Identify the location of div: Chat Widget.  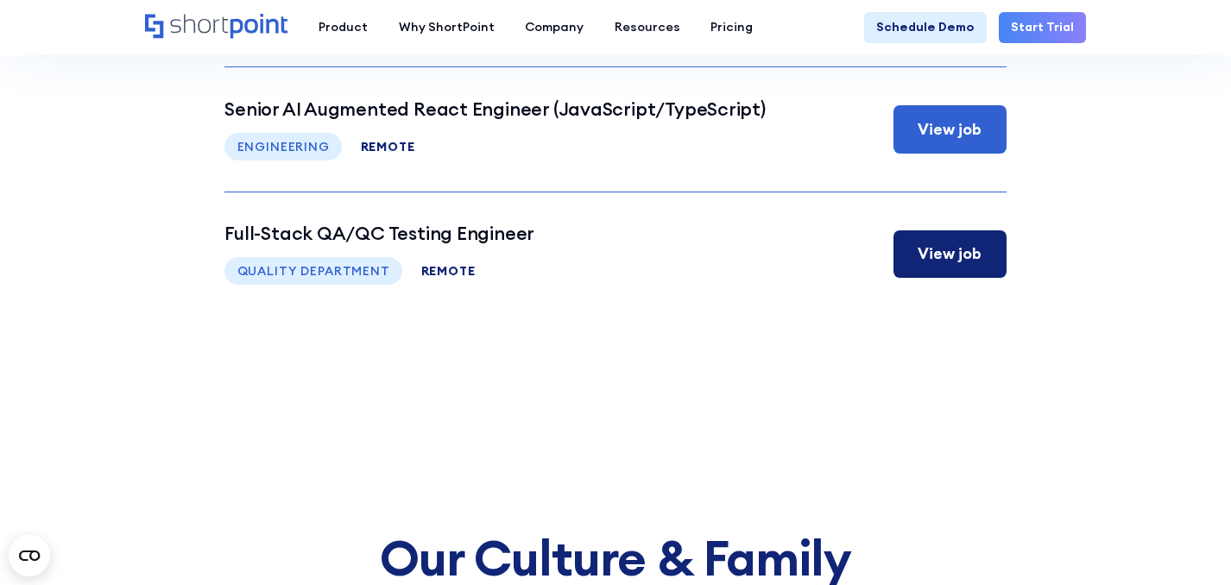
(1075, 485).